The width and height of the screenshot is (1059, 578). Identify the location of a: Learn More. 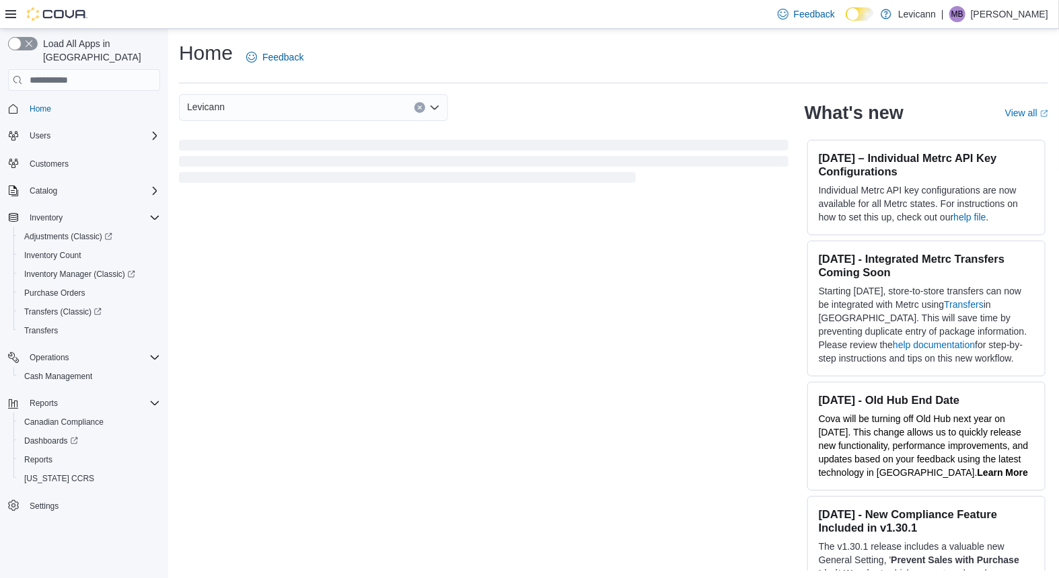
(1002, 473).